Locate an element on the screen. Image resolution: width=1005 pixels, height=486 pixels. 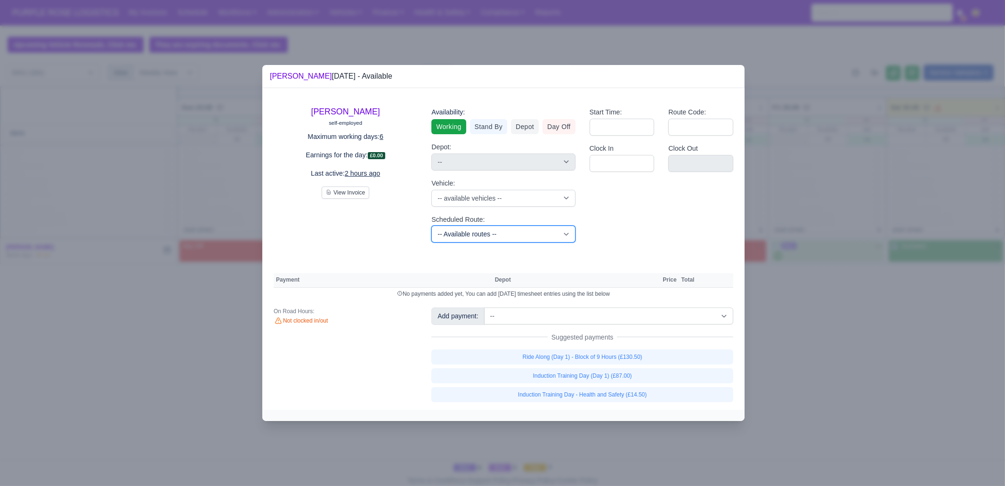
label: Scheduled Route: is located at coordinates (458, 220).